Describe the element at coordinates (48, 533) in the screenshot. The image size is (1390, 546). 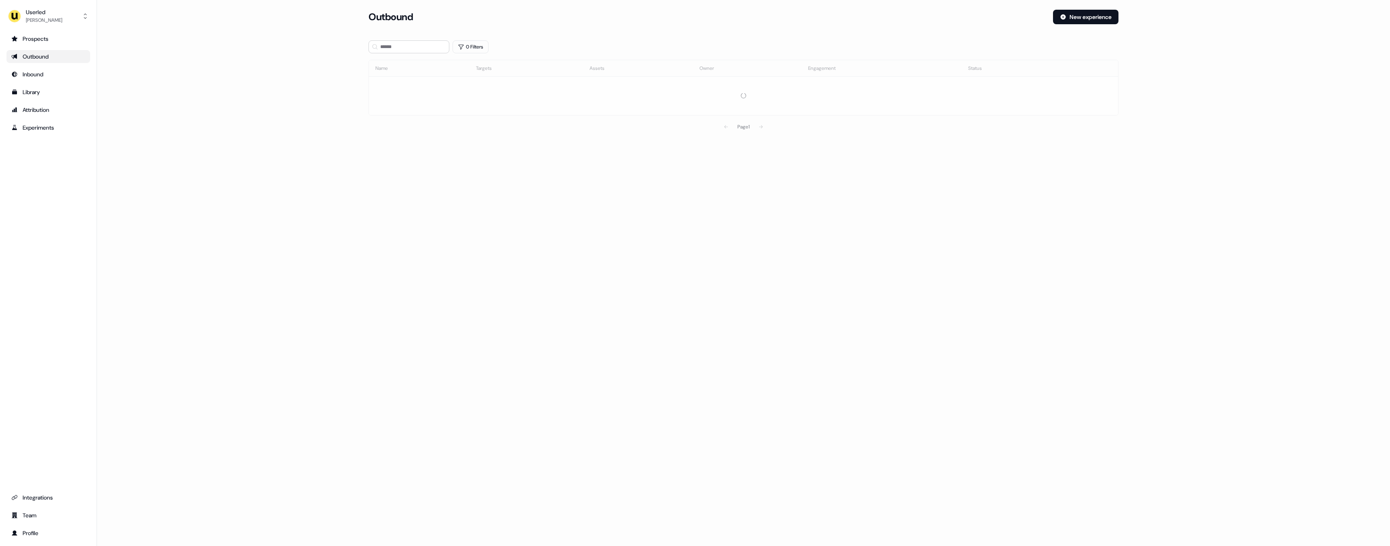
I see `a: Go to profile` at that location.